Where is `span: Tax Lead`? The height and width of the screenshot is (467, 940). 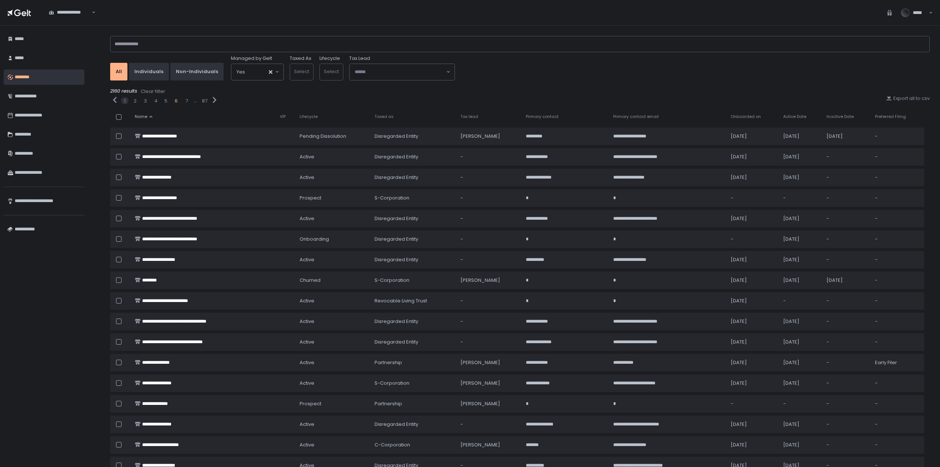 span: Tax Lead is located at coordinates (360, 58).